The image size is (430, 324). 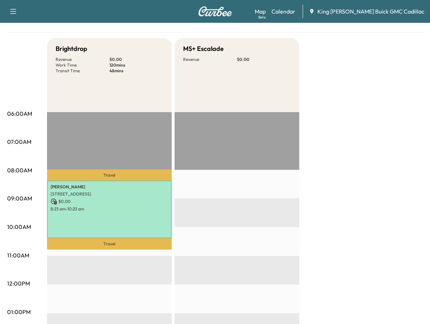 I want to click on p: 12:00PM, so click(x=19, y=284).